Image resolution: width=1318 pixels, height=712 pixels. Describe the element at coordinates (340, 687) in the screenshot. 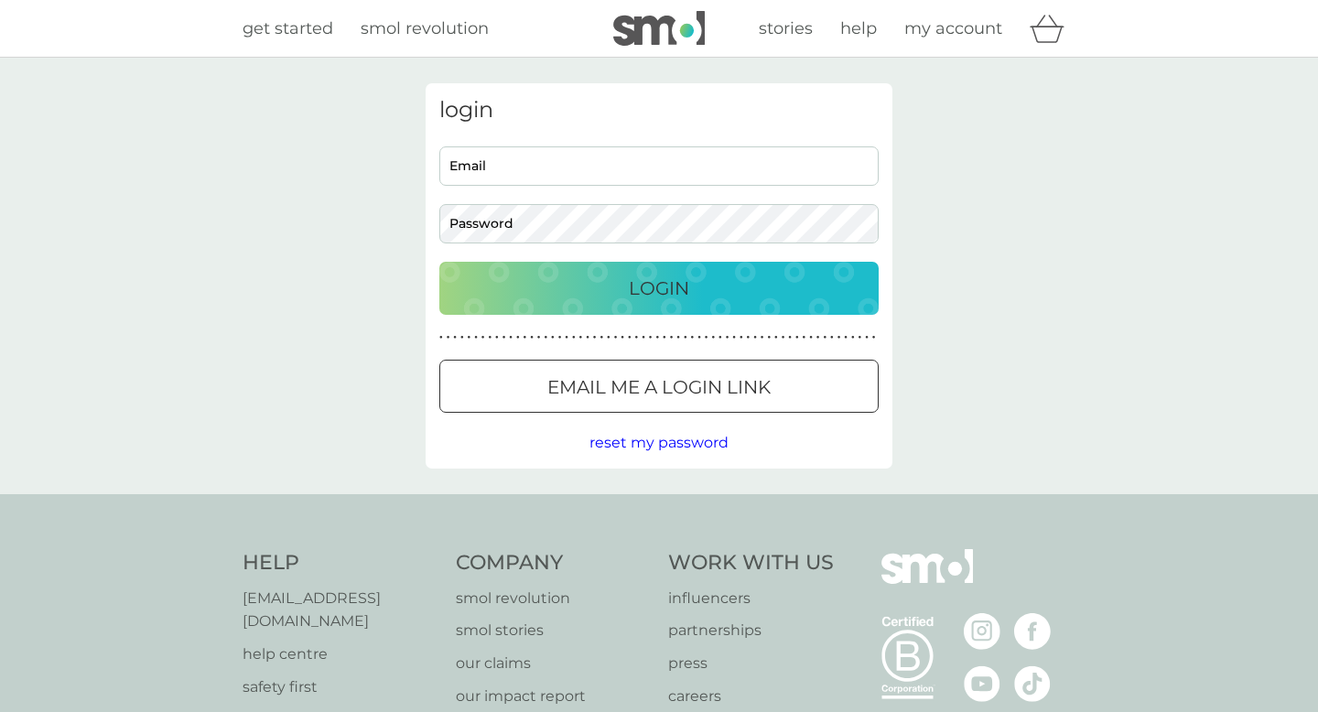

I see `a: safety first` at that location.